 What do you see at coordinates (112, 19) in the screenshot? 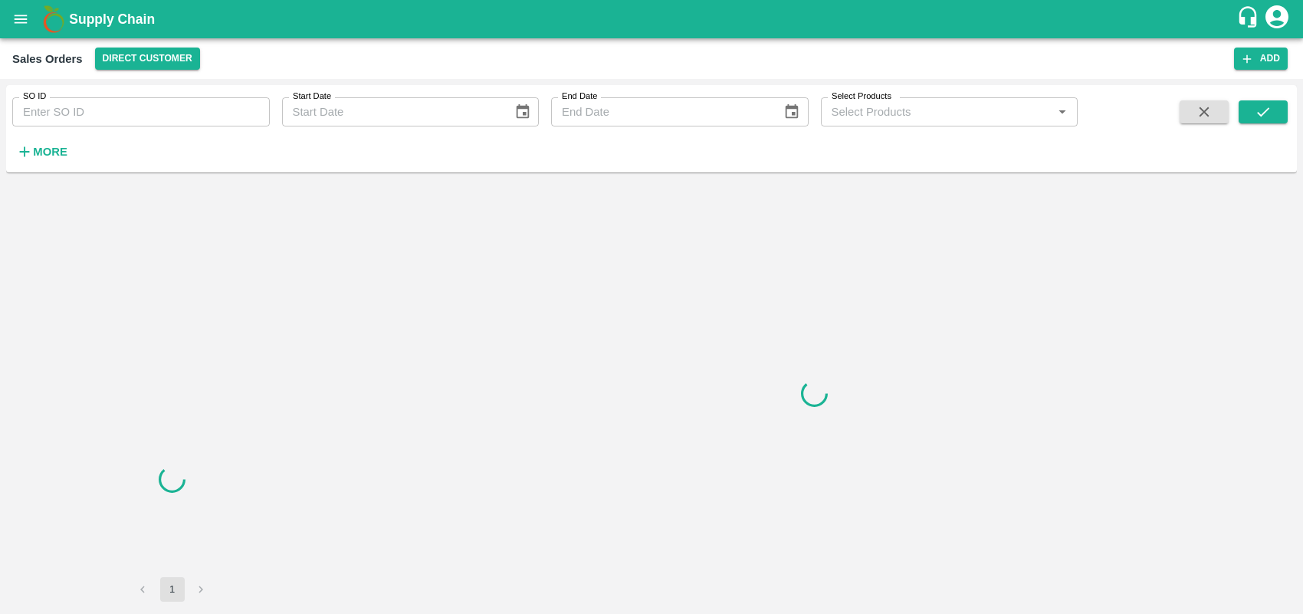
I see `b: Supply Chain` at bounding box center [112, 19].